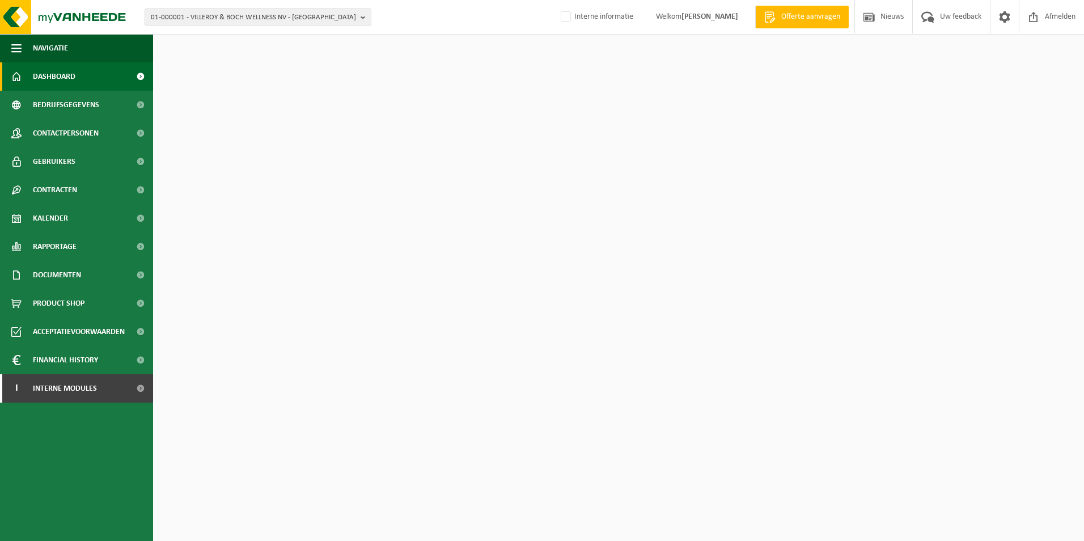  Describe the element at coordinates (66, 133) in the screenshot. I see `span: Contactpersonen` at that location.